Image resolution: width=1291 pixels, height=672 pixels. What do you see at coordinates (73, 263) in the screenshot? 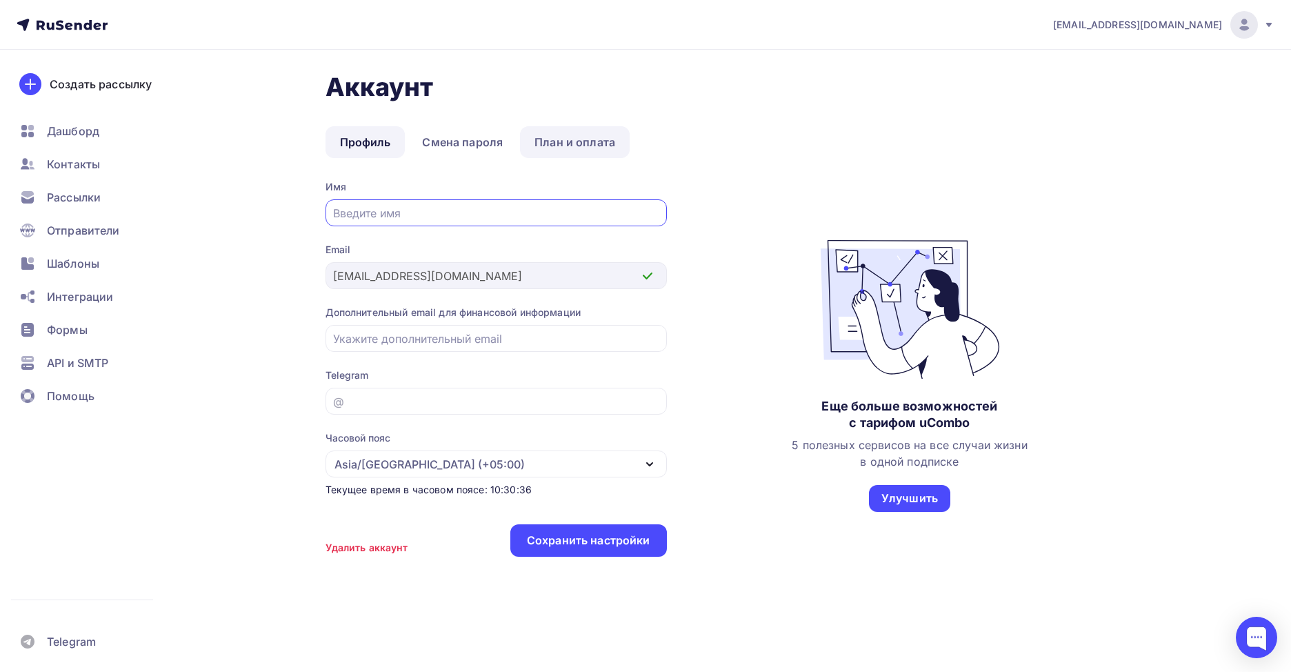
I see `span: Шаблоны` at bounding box center [73, 263].